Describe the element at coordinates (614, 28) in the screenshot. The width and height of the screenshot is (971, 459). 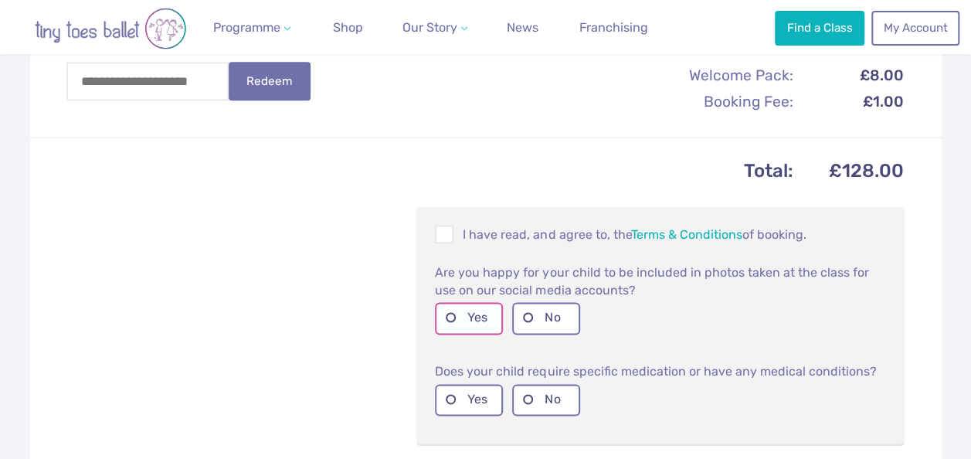
I see `a: Franchising` at that location.